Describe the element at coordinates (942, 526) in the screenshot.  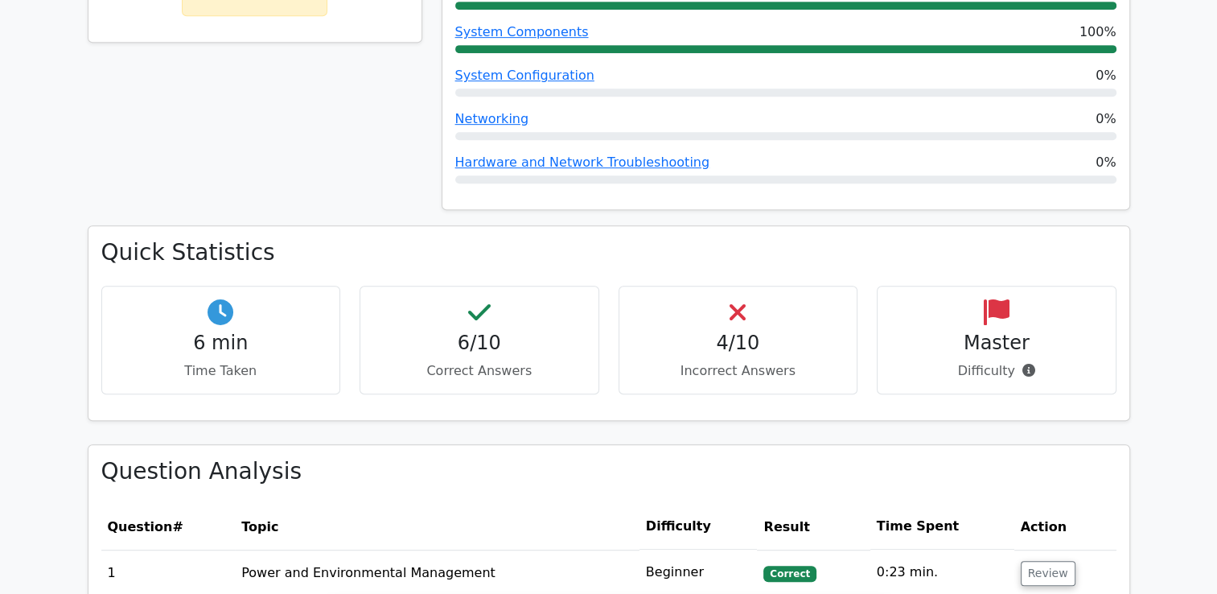
I see `th: Time Spent` at that location.